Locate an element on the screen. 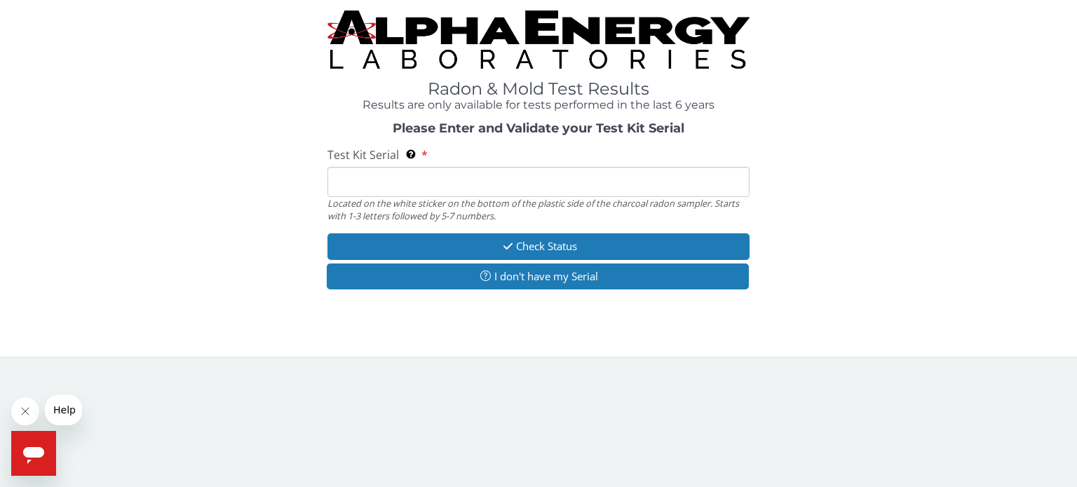 This screenshot has width=1077, height=487. span: Test Kit Serial is located at coordinates (363, 155).